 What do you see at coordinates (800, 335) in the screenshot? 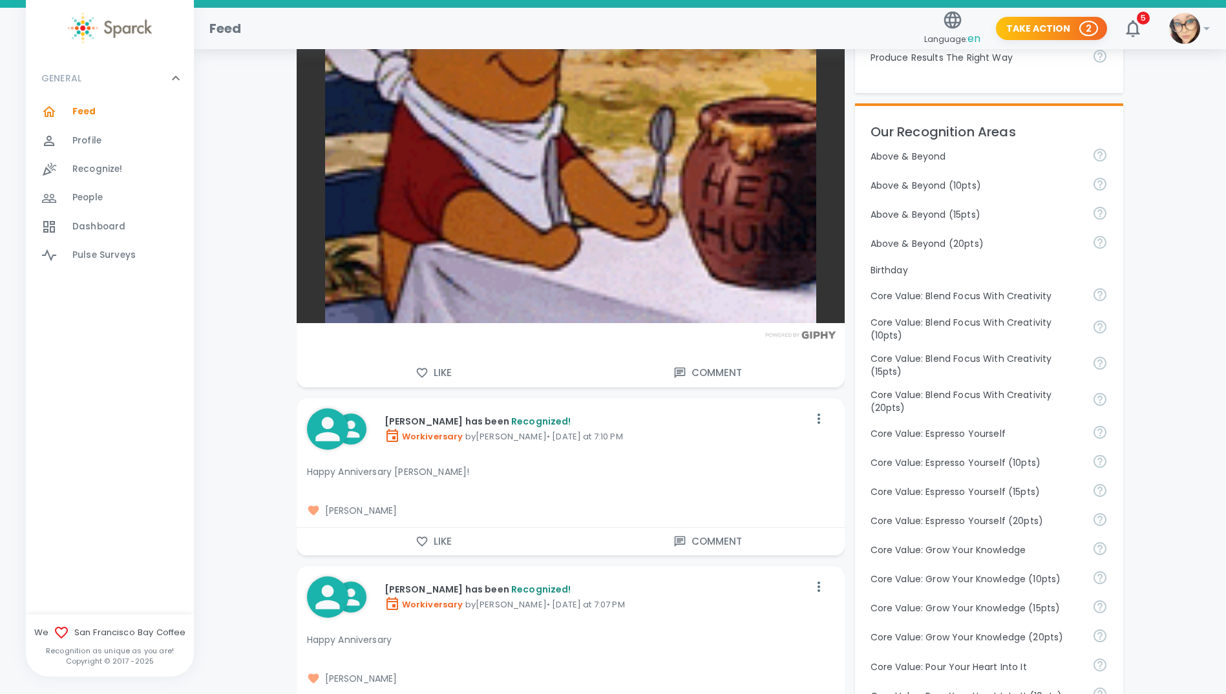
I see `img: Powered by GIPHY` at bounding box center [800, 335].